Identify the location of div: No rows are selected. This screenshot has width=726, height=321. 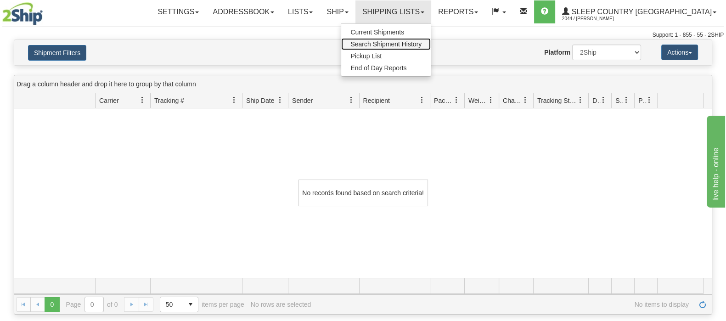
(281, 304).